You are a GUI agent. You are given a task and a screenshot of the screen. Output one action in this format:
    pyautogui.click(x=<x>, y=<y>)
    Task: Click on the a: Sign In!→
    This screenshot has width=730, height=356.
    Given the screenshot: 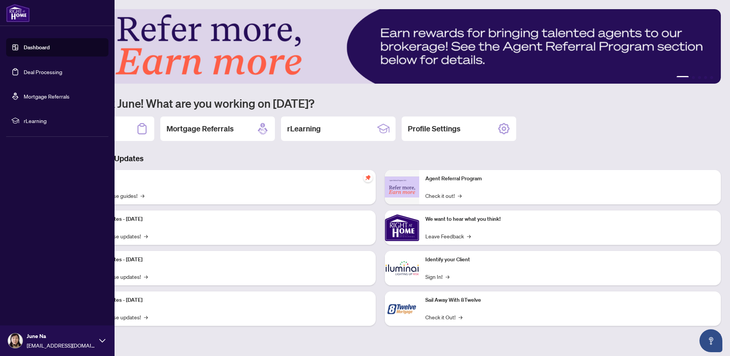 What is the action you would take?
    pyautogui.click(x=437, y=277)
    